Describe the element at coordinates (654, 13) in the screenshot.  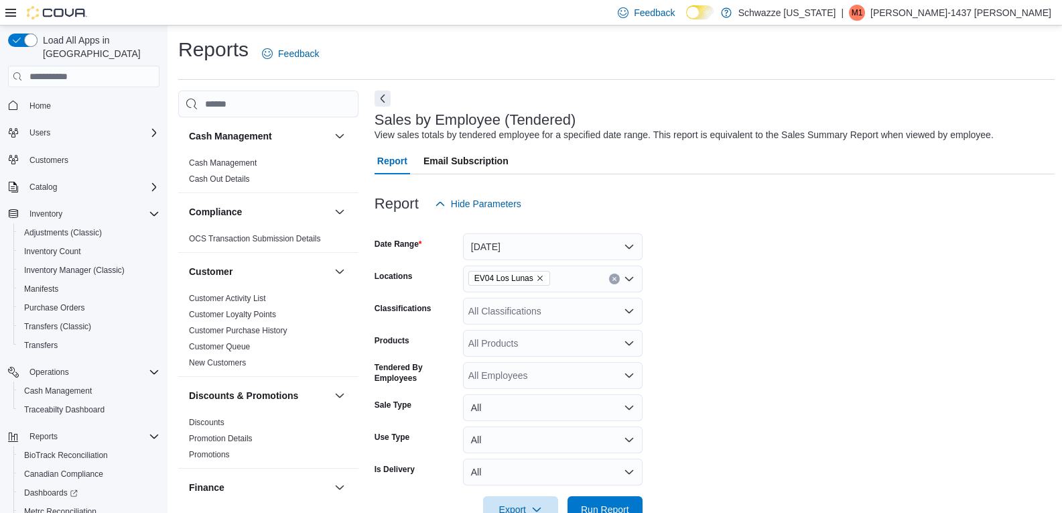
I see `span: Feedback` at that location.